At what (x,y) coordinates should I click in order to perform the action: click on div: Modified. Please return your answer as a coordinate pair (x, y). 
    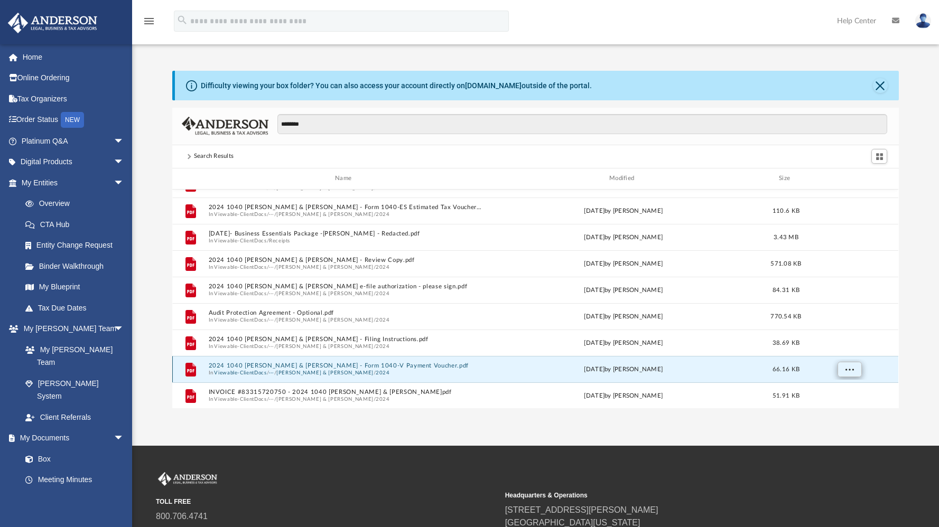
    Looking at the image, I should click on (624, 179).